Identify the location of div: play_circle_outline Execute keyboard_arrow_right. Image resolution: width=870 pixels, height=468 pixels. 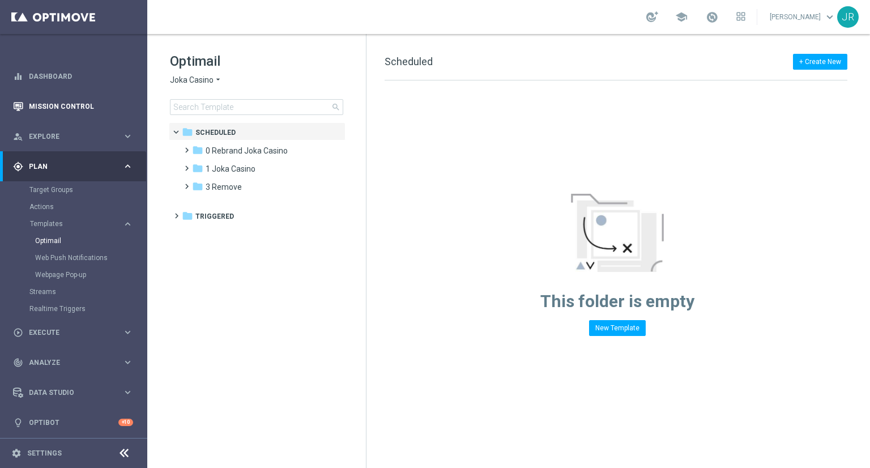
(73, 332).